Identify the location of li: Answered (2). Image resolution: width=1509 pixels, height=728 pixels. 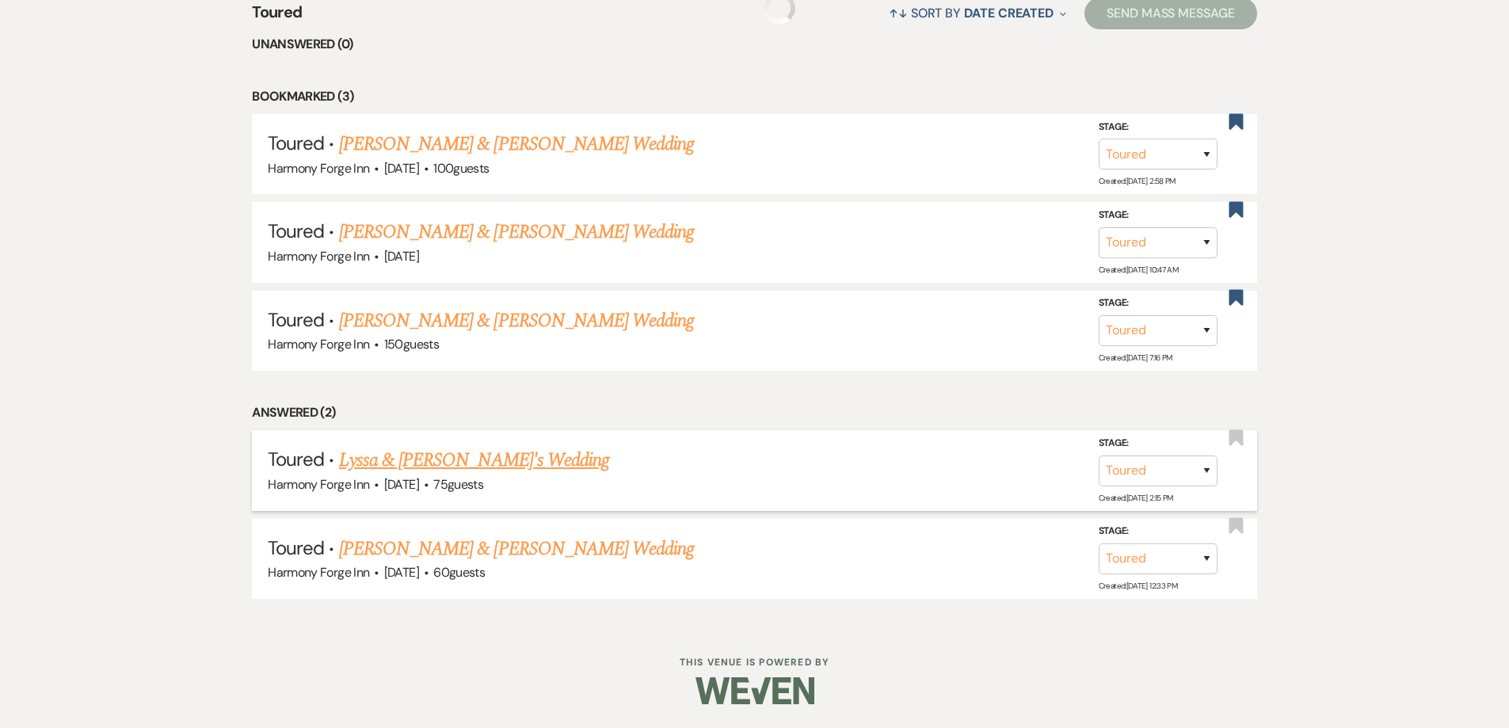
(754, 413).